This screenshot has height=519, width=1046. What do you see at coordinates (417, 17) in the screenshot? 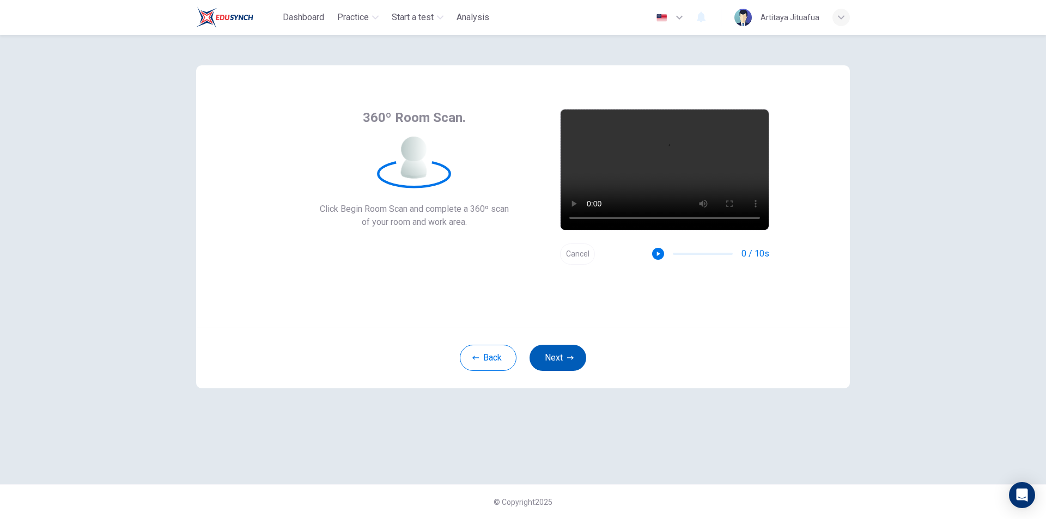
I see `button: Start a test` at bounding box center [417, 17].